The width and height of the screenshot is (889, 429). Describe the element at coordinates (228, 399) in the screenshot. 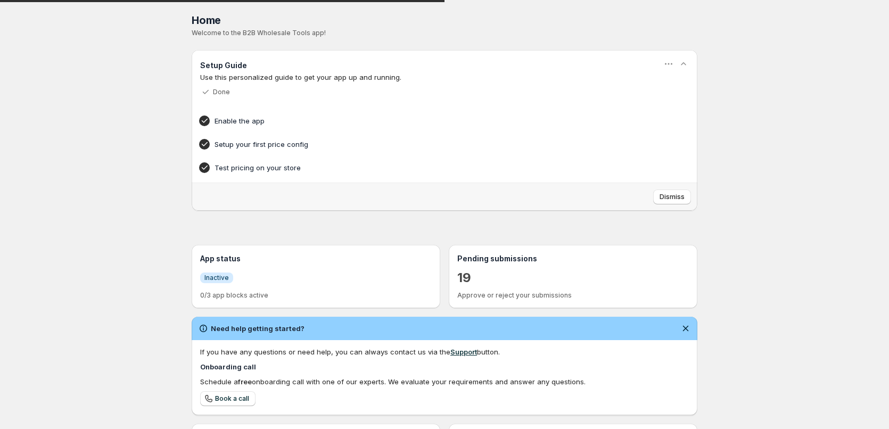

I see `a: Book a call` at that location.